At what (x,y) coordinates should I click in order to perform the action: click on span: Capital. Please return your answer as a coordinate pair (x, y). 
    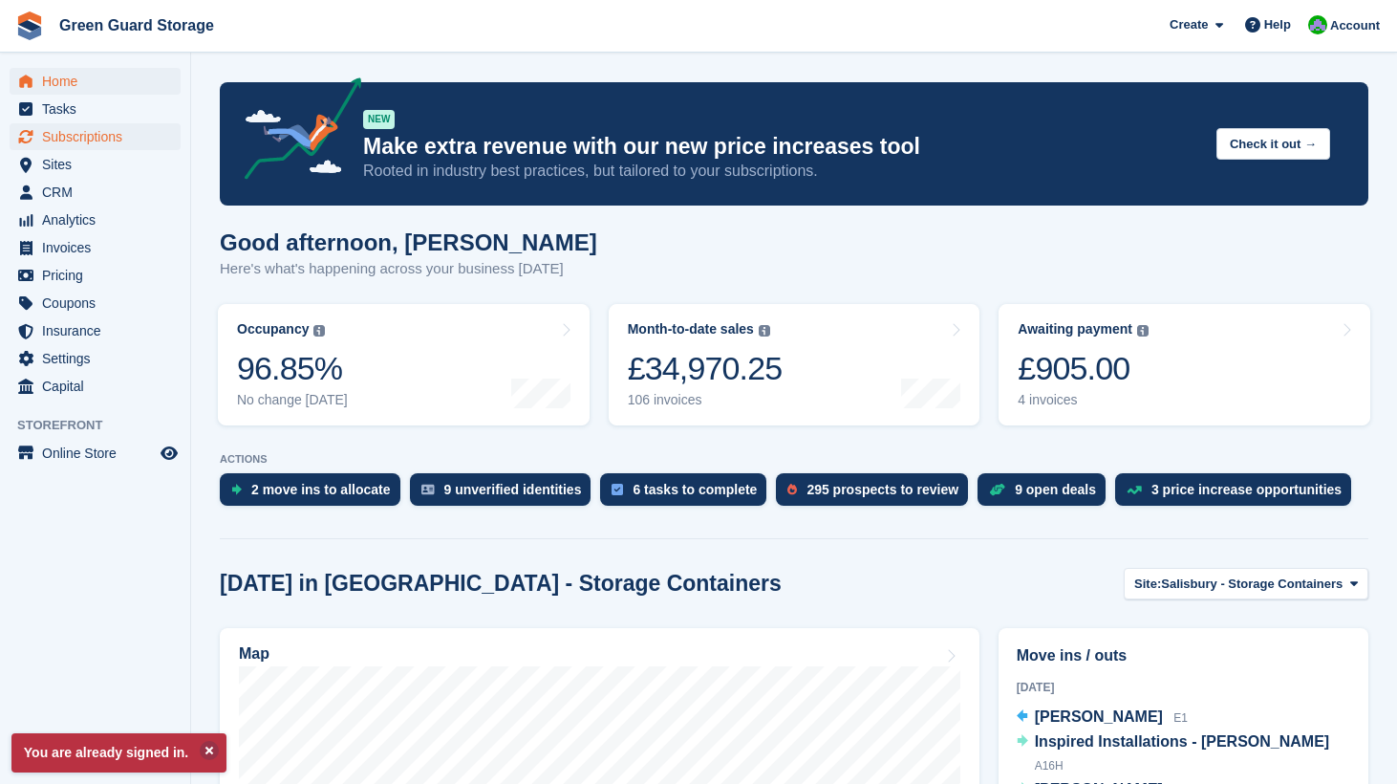
    Looking at the image, I should click on (99, 386).